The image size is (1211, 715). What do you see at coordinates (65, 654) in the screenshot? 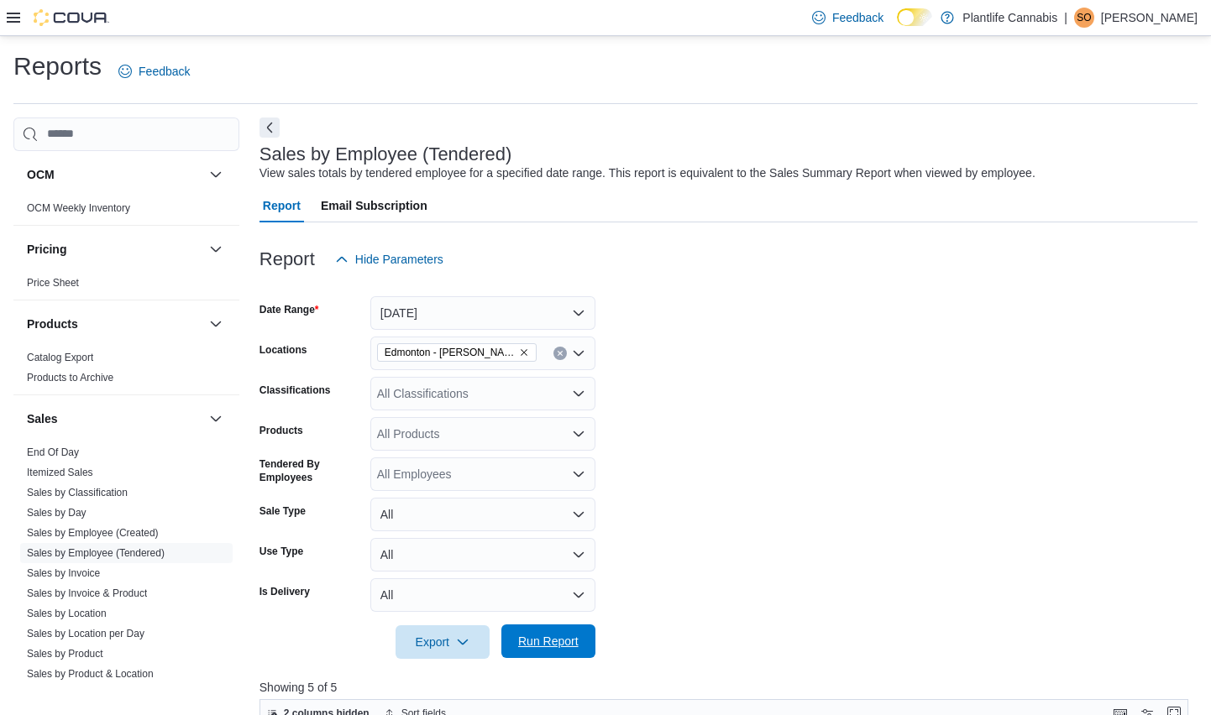
I see `a: Sales by Product` at bounding box center [65, 654].